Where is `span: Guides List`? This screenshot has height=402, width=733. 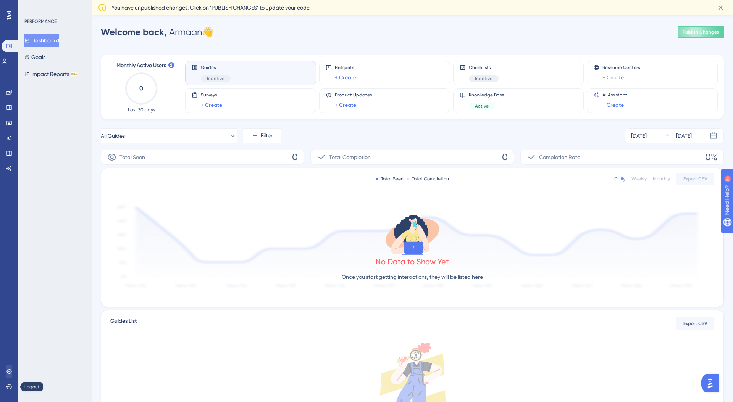
span: Guides List is located at coordinates (123, 324).